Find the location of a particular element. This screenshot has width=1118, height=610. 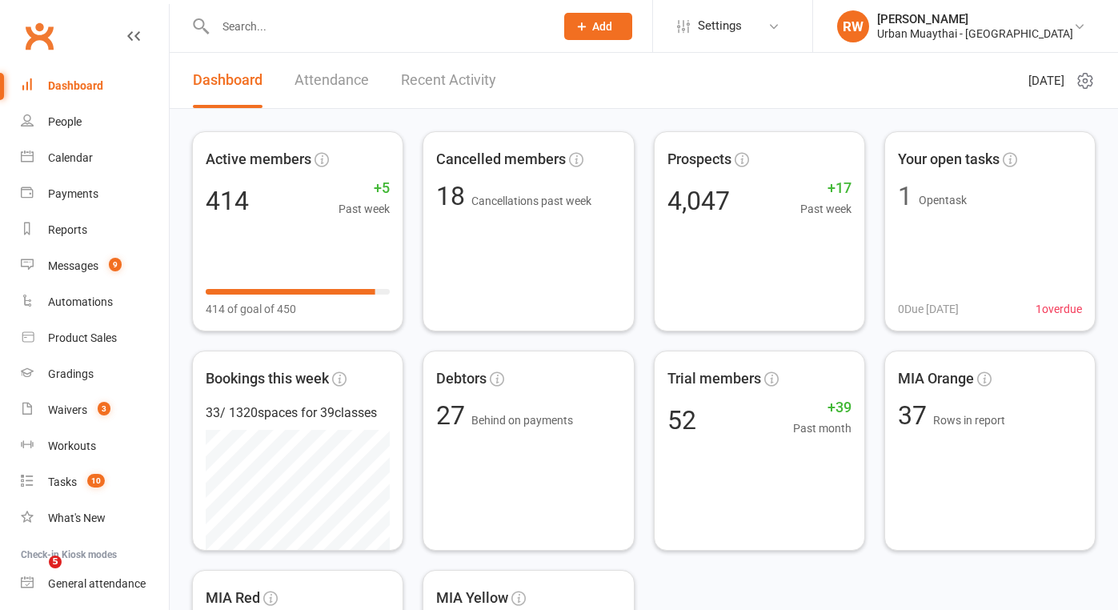

div: People is located at coordinates (65, 122).